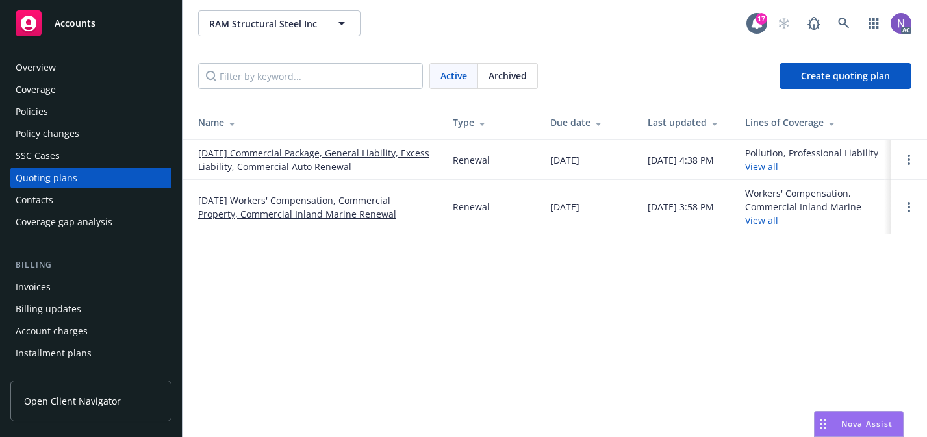 Image resolution: width=927 pixels, height=437 pixels. What do you see at coordinates (867, 424) in the screenshot?
I see `span: Nova Assist` at bounding box center [867, 424].